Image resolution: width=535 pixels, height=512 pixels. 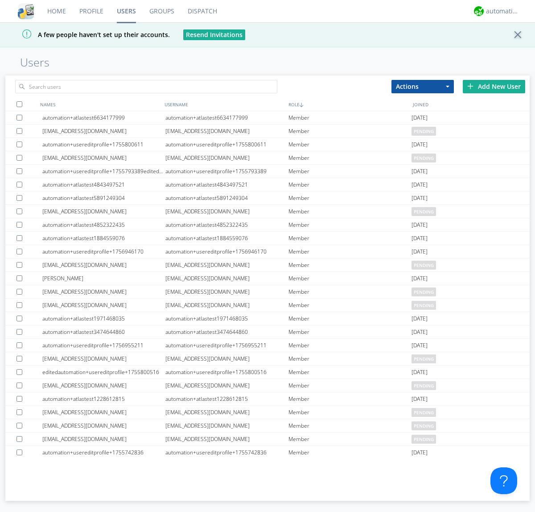 What do you see at coordinates (227, 452) in the screenshot?
I see `div: automation+usereditprofile+1755742836` at bounding box center [227, 452].